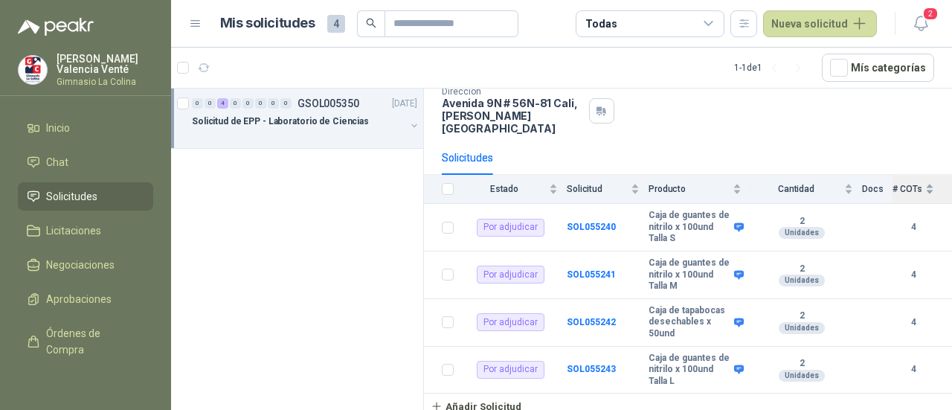  Describe the element at coordinates (772, 68) in the screenshot. I see `div: 1 - 1 de 1` at that location.